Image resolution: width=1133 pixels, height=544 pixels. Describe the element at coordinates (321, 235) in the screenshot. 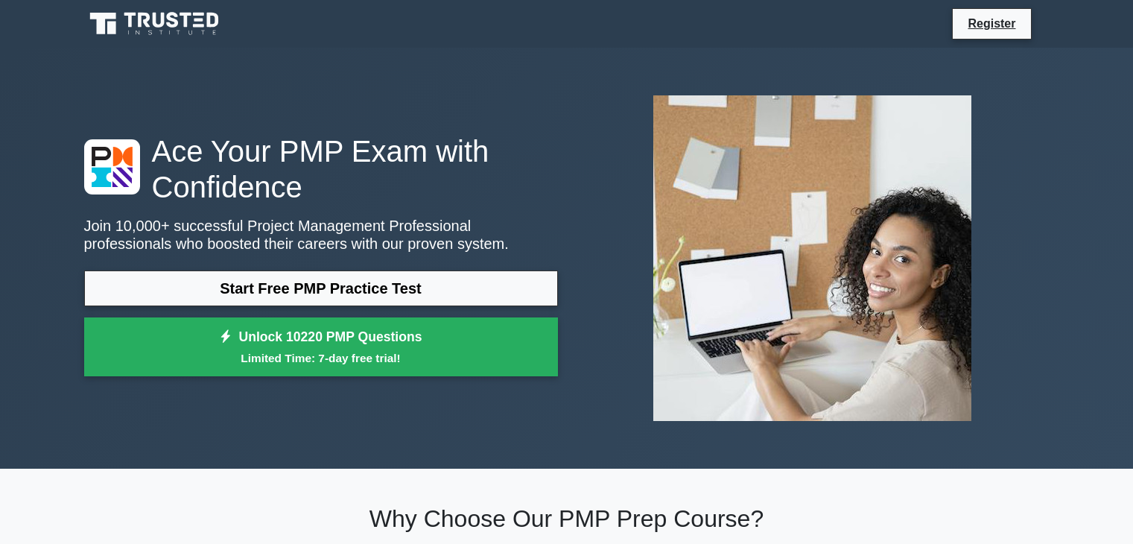

I see `p: Join 10,000+ successful Project Management Professional professionals who boosted their careers w...` at that location.